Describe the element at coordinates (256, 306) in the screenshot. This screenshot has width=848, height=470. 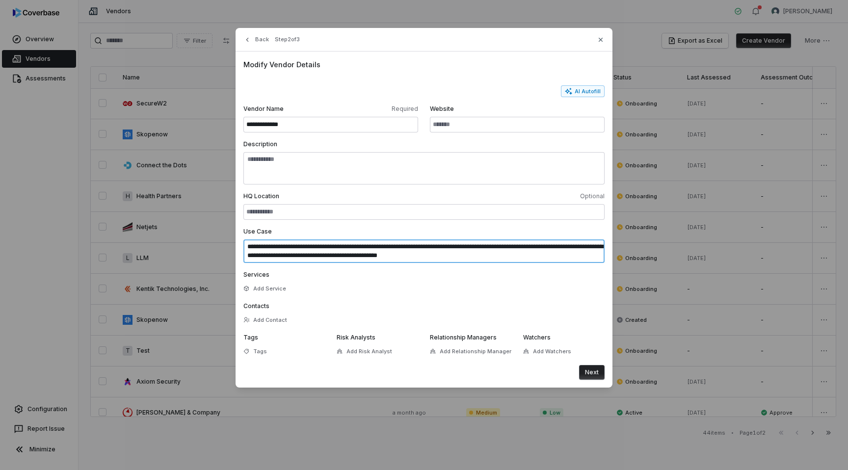
I see `span: Contacts` at that location.